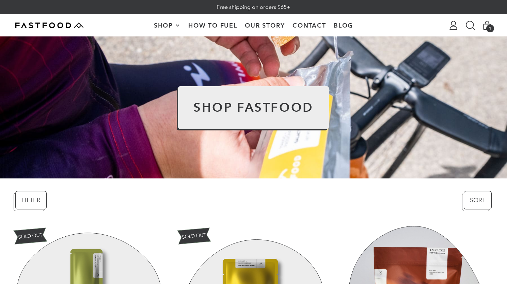 The width and height of the screenshot is (507, 284). I want to click on button: 1, so click(487, 26).